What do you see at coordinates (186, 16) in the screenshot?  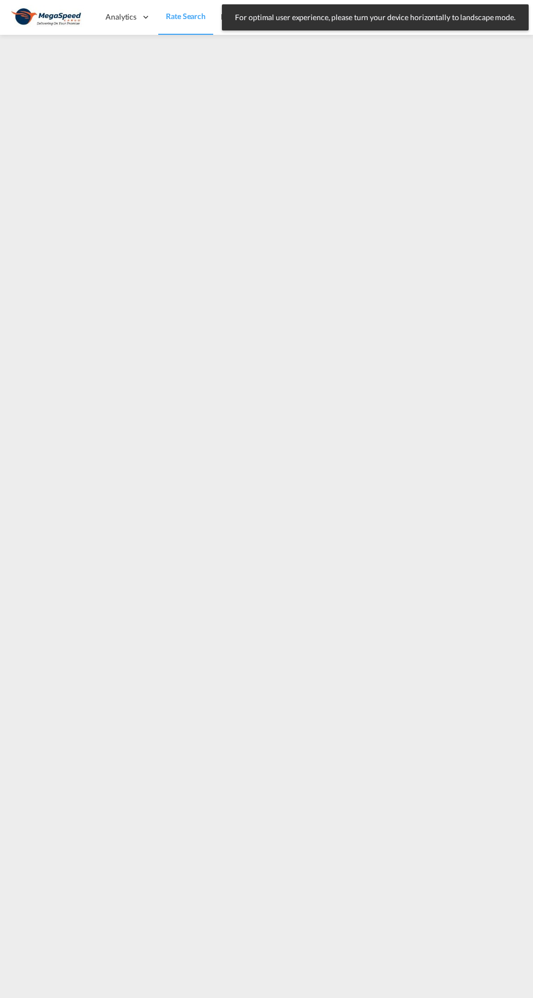 I see `span: Rate Search` at bounding box center [186, 16].